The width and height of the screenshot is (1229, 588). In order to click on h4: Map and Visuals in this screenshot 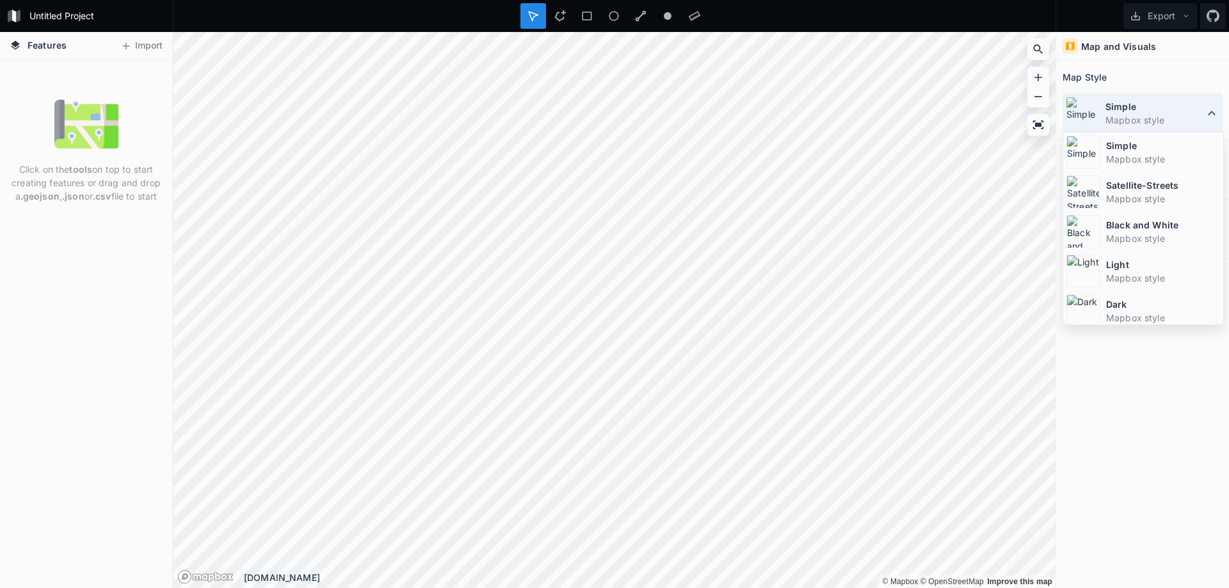, I will do `click(1118, 46)`.